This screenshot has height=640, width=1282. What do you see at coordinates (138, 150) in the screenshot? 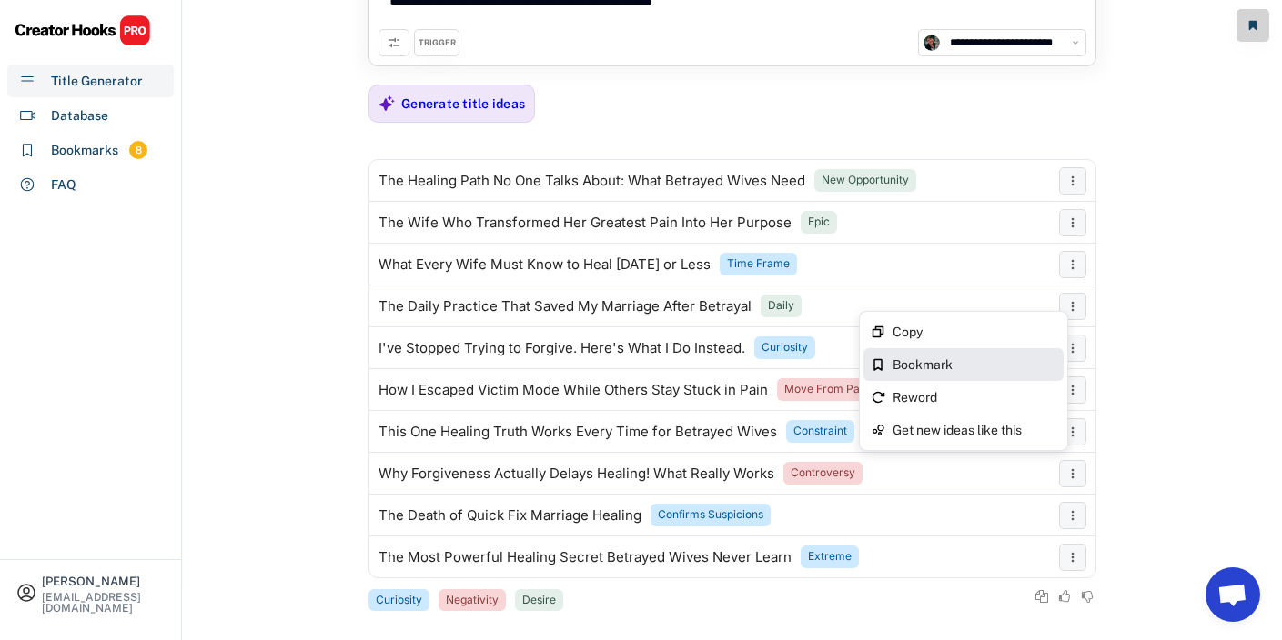
I see `div: 8` at bounding box center [138, 150].